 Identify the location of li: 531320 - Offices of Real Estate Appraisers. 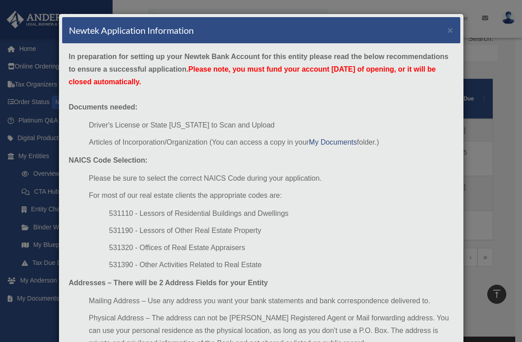
(281, 248).